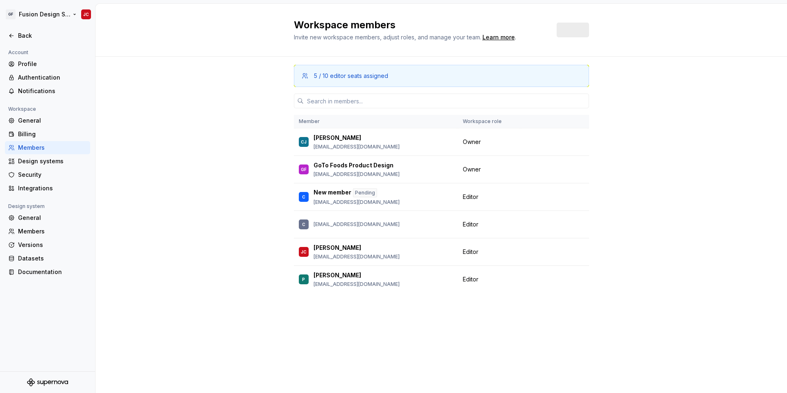  Describe the element at coordinates (52, 36) in the screenshot. I see `div: Back` at that location.